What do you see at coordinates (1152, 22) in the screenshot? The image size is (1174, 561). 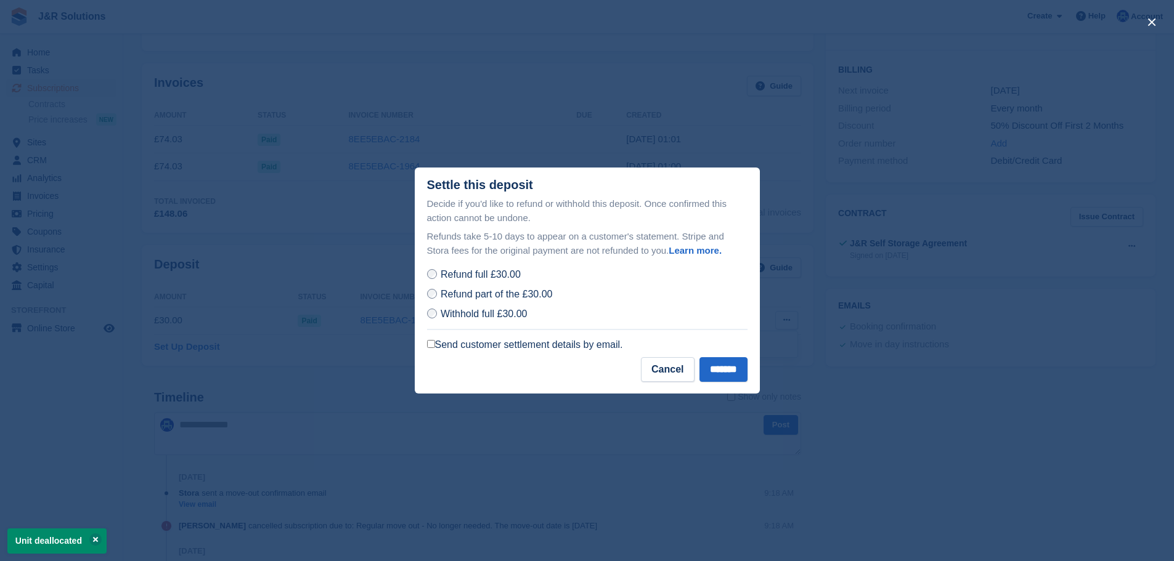 I see `button: close` at bounding box center [1152, 22].